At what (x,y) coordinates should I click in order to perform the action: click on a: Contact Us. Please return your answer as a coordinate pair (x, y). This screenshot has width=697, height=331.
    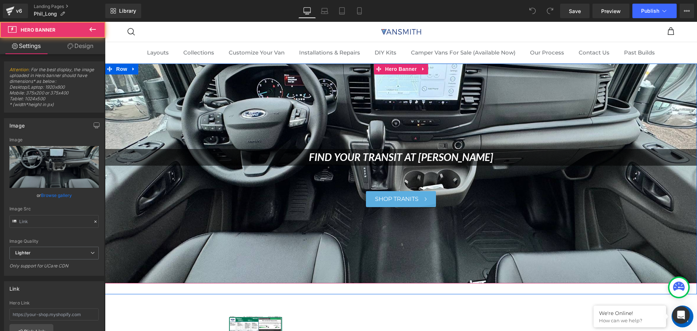
    Looking at the image, I should click on (489, 31).